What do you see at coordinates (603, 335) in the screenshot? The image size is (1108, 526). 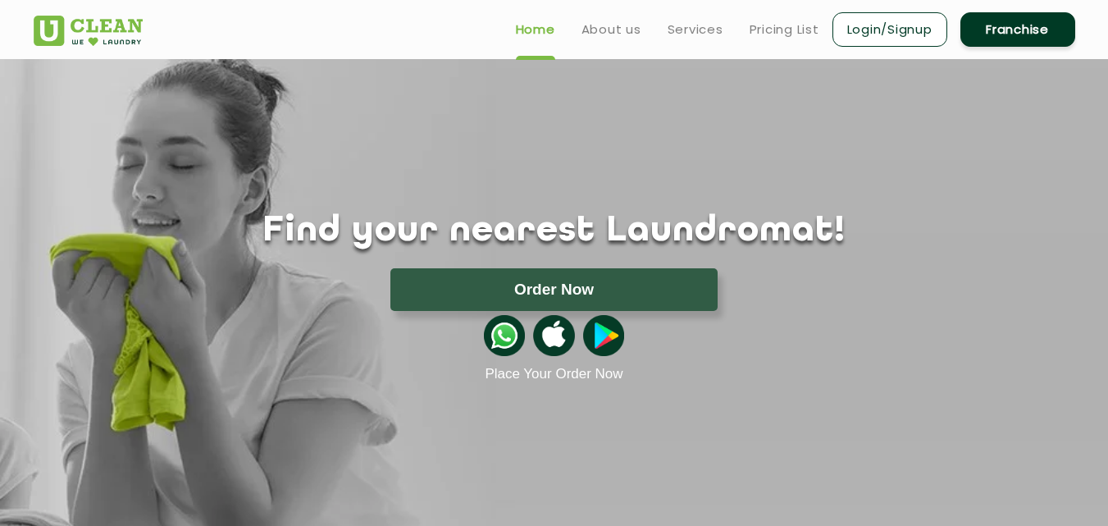 I see `img: playstoreicon.png` at bounding box center [603, 335].